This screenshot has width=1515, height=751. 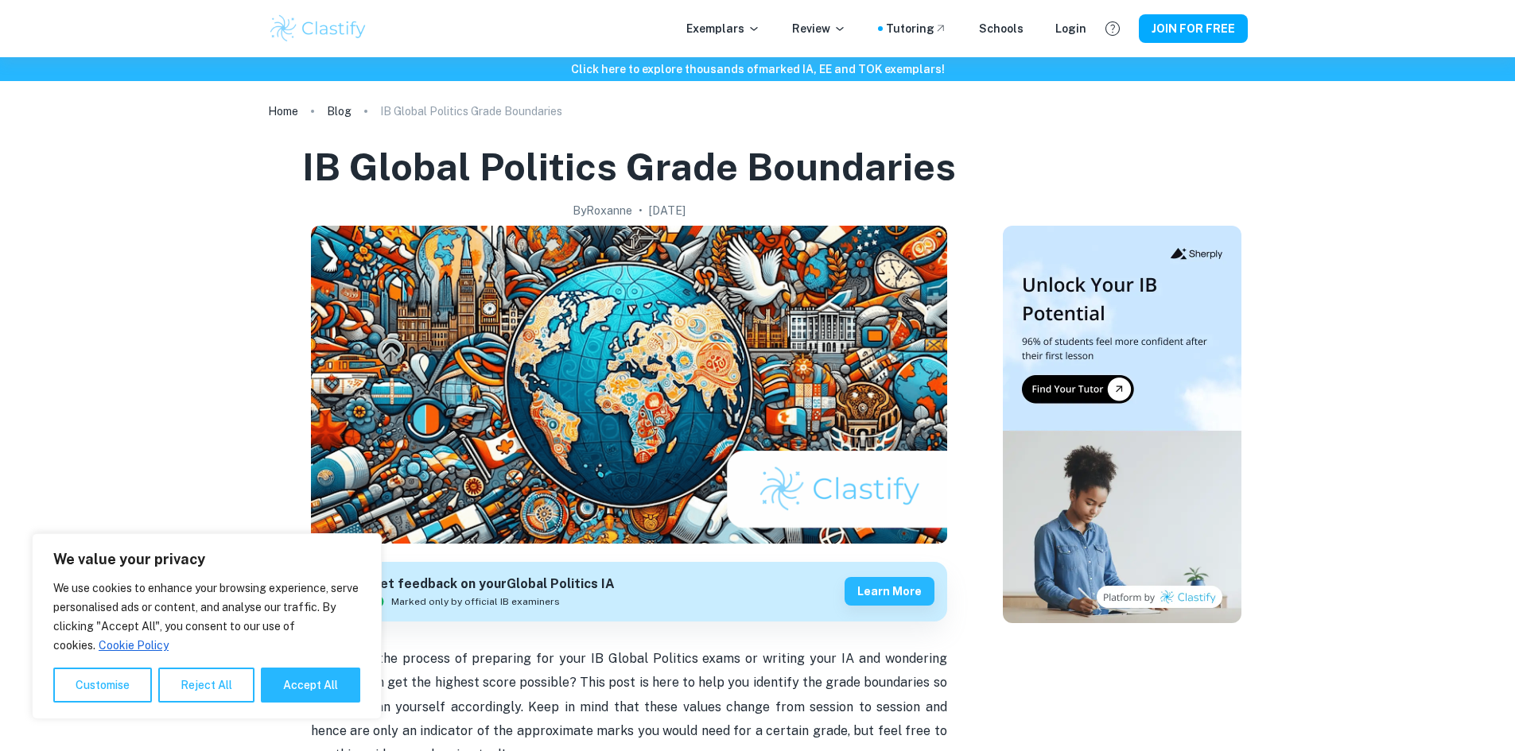 I want to click on button: Help and Feedback, so click(x=1112, y=29).